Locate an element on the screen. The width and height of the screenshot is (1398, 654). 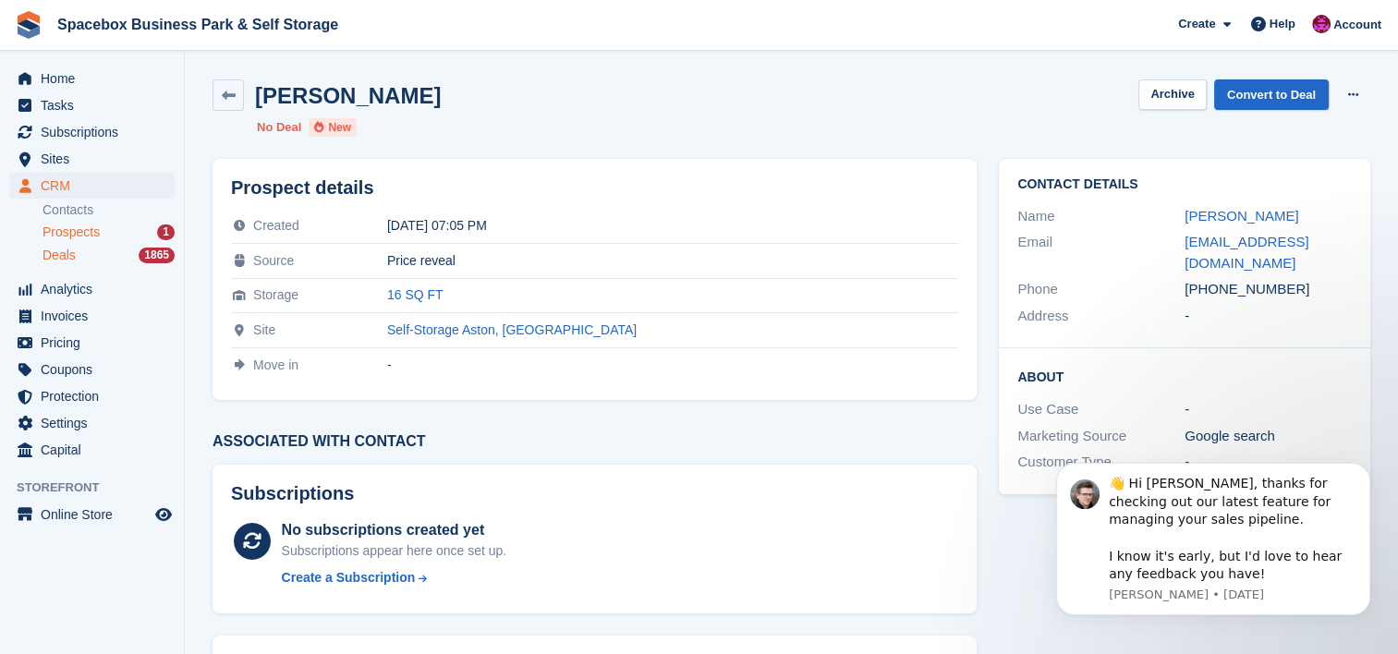
div: message notification from Steven, 2d ago. 👋 Hi Shitika, thanks for checking out our latest featur... is located at coordinates (185, 103).